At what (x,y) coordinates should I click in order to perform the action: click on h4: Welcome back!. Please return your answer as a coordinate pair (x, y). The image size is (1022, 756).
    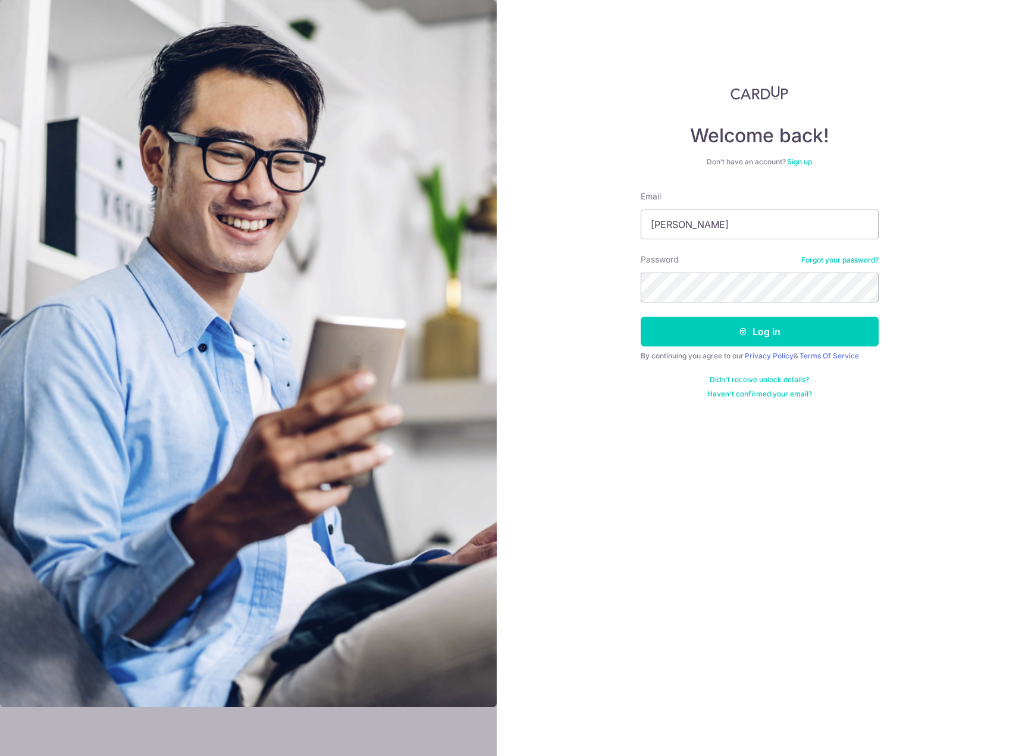
    Looking at the image, I should click on (760, 136).